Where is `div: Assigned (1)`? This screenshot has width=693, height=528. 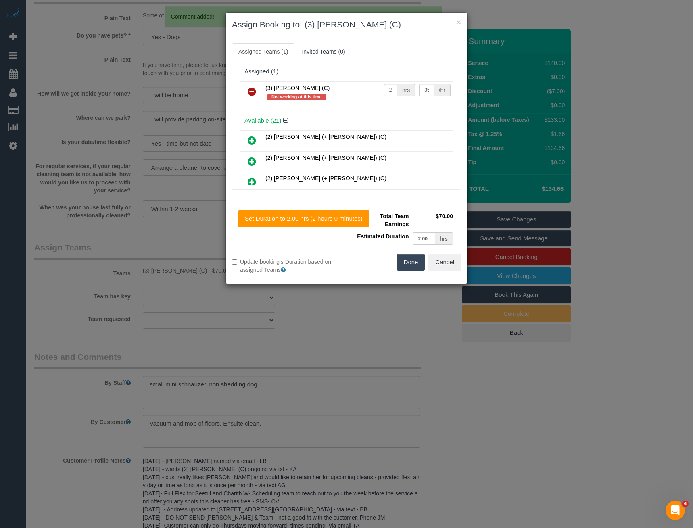 div: Assigned (1) is located at coordinates (347, 71).